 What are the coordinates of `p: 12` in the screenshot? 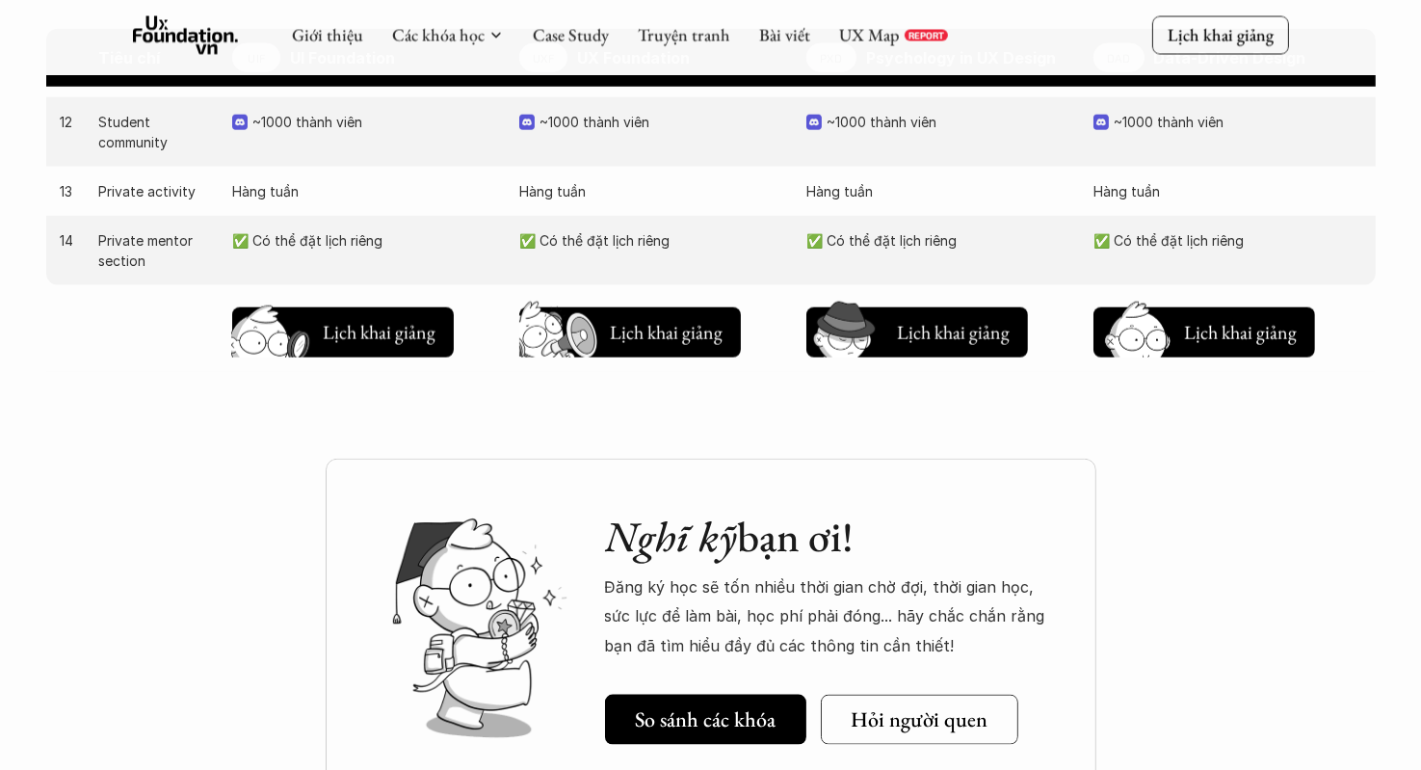 It's located at (70, 121).